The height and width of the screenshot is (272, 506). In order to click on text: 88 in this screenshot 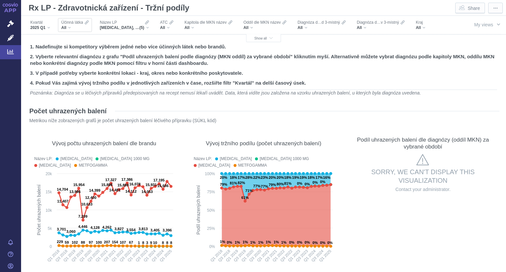, I will do `click(83, 242)`.